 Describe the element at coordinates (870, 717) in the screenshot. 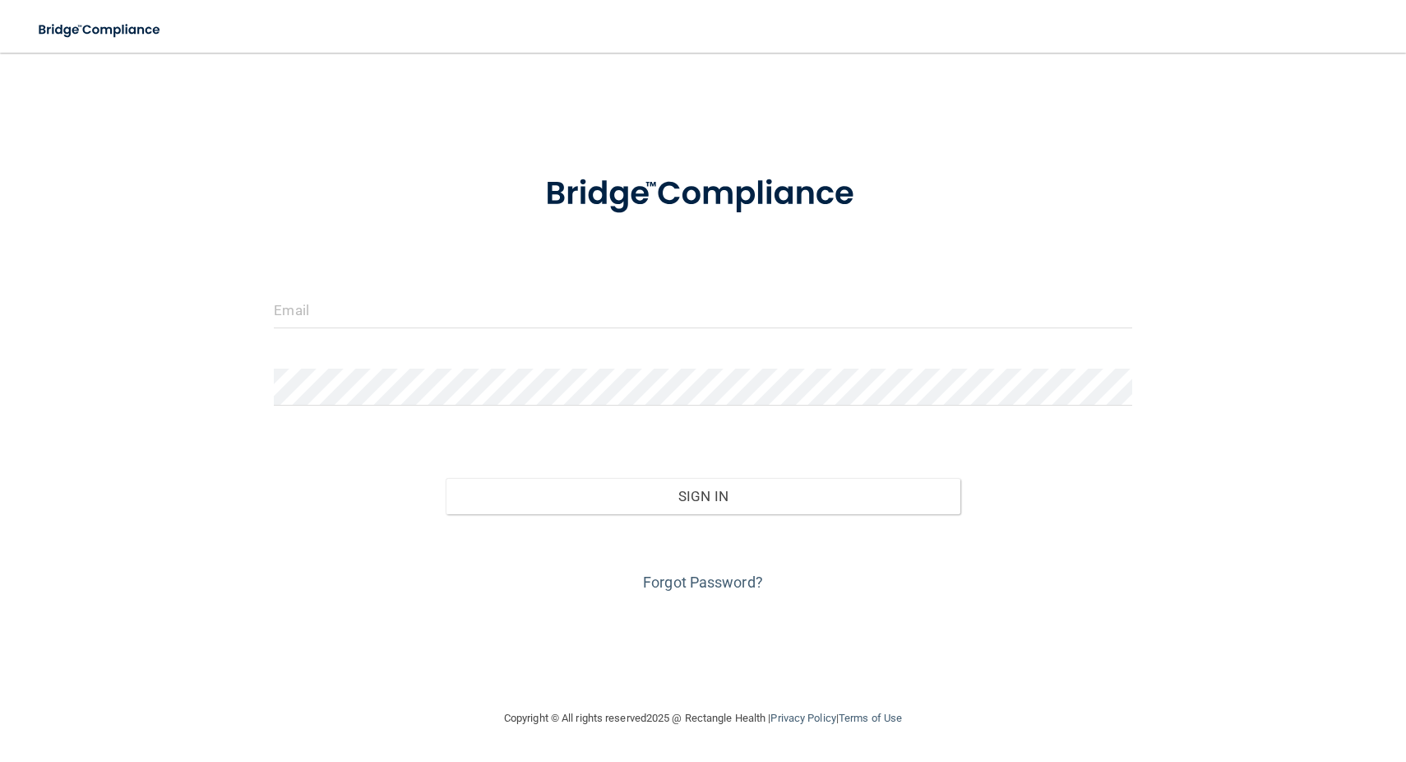

I see `a: Terms of Use` at that location.